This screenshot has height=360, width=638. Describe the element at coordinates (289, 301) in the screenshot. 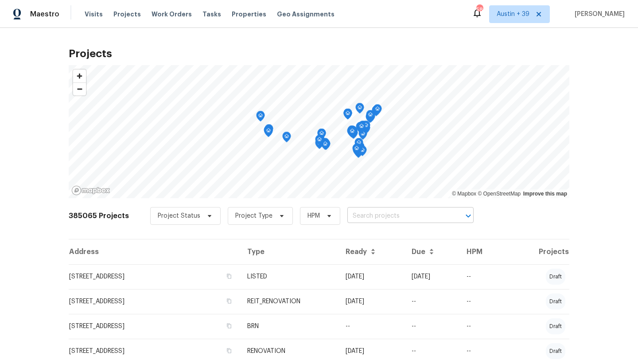

I see `td: REIT_RENOVATION` at that location.